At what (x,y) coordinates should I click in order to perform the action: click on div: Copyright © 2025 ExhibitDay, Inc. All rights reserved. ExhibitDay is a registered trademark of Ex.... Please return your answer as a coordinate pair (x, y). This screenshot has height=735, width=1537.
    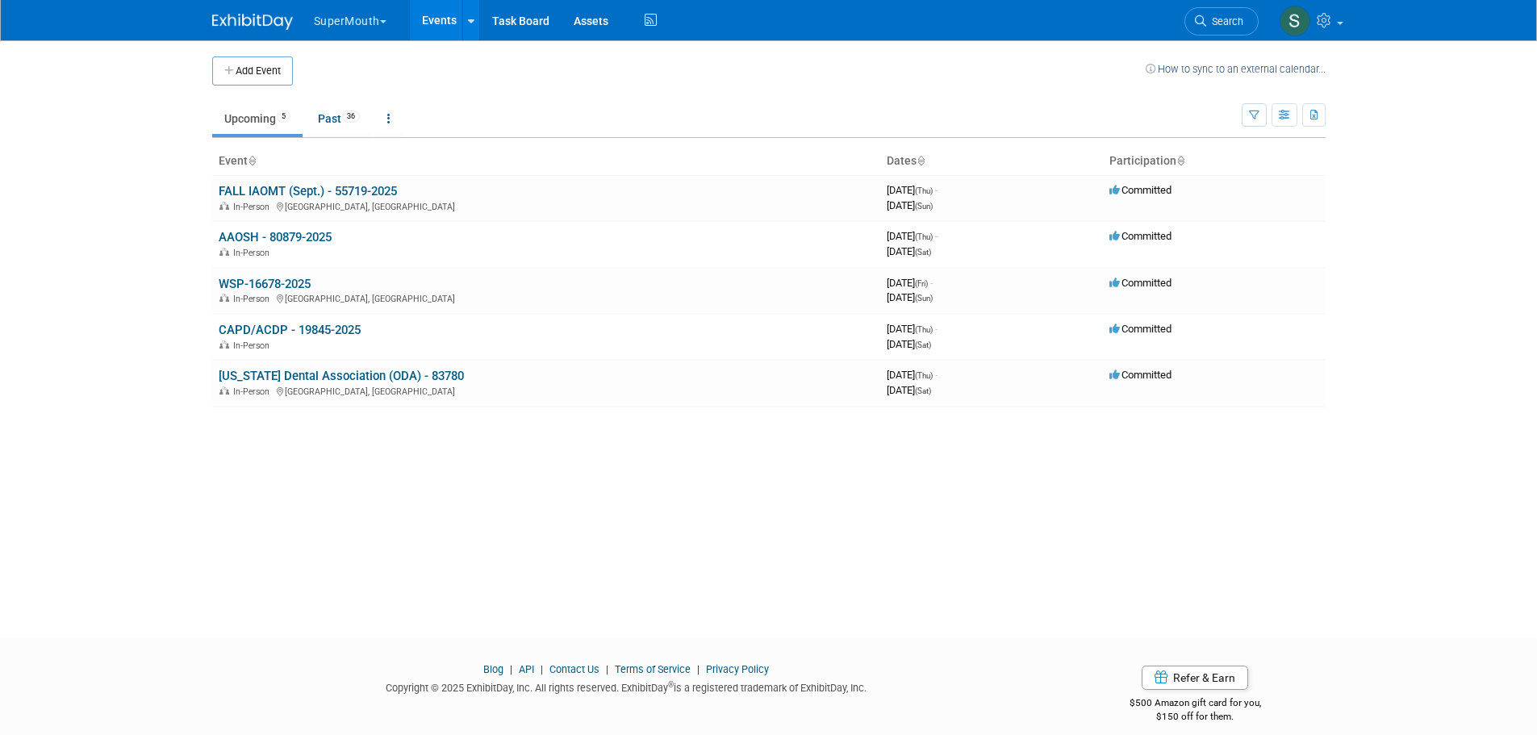
    Looking at the image, I should click on (627, 686).